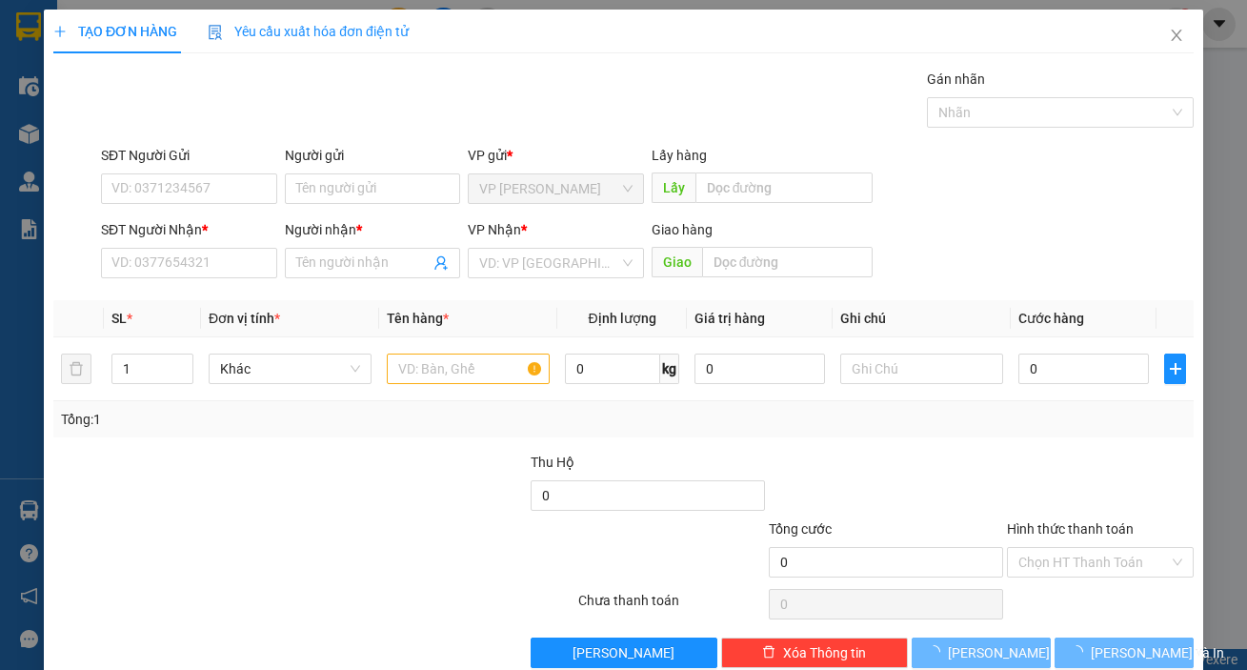 Image resolution: width=1247 pixels, height=670 pixels. What do you see at coordinates (290, 369) in the screenshot?
I see `span: Khác` at bounding box center [290, 369].